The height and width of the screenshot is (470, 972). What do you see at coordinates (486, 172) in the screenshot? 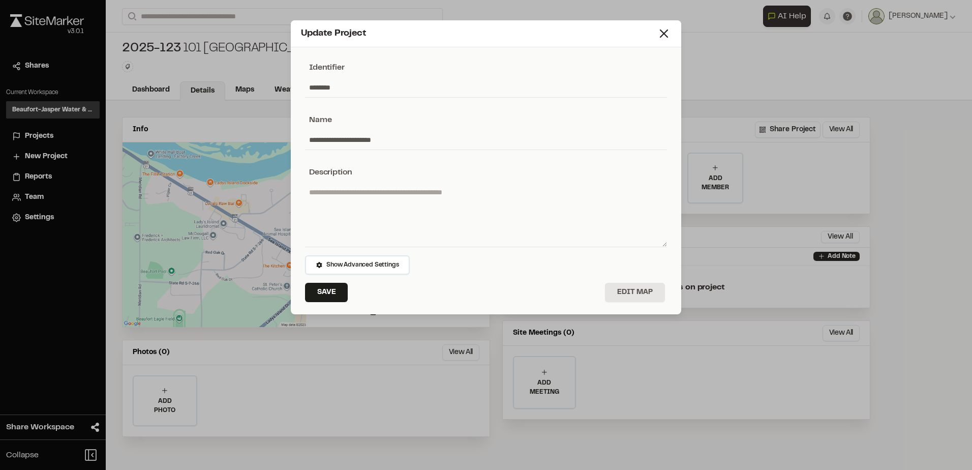
I see `div: Description` at bounding box center [486, 172].